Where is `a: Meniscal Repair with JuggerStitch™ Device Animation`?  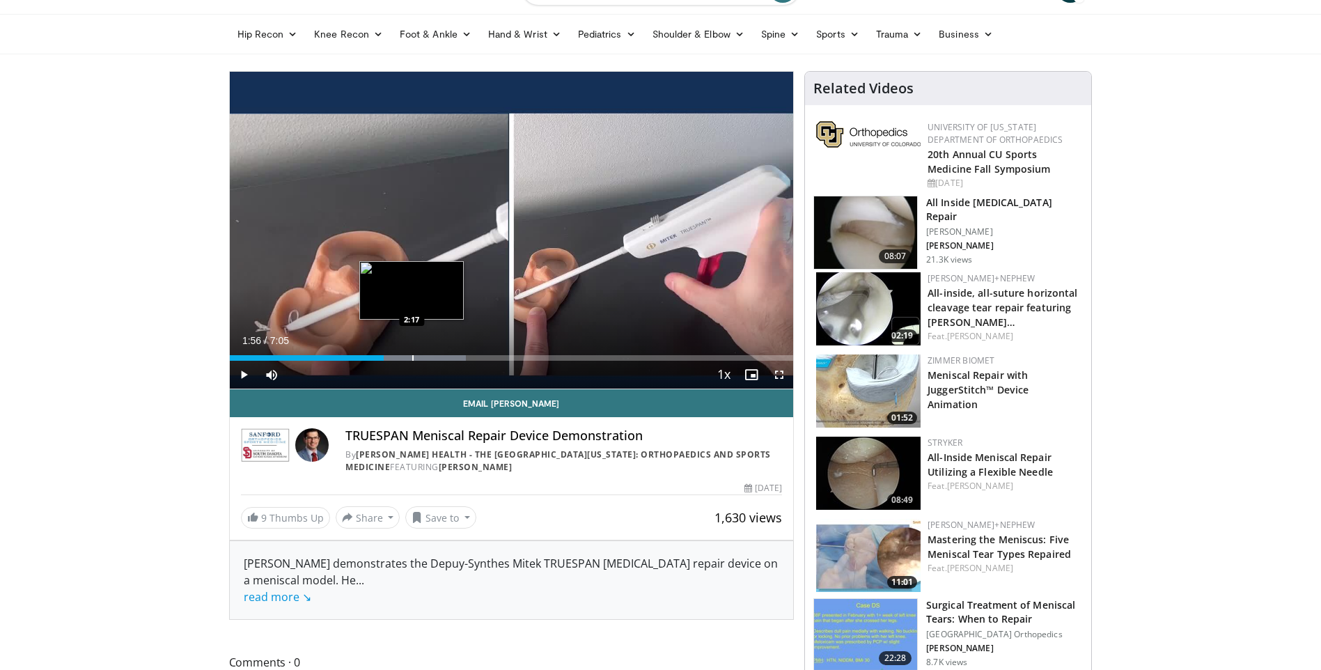 a: Meniscal Repair with JuggerStitch™ Device Animation is located at coordinates (977, 389).